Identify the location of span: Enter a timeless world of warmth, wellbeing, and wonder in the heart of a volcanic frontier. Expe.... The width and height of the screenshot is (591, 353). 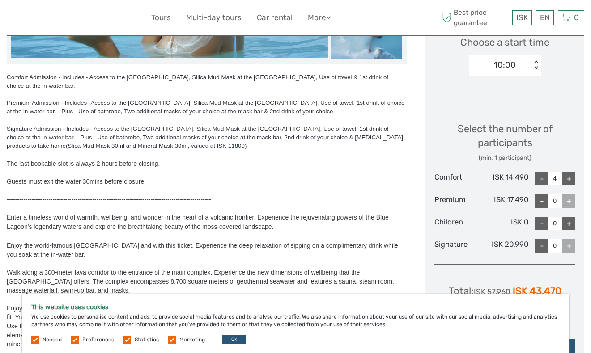
(207, 217).